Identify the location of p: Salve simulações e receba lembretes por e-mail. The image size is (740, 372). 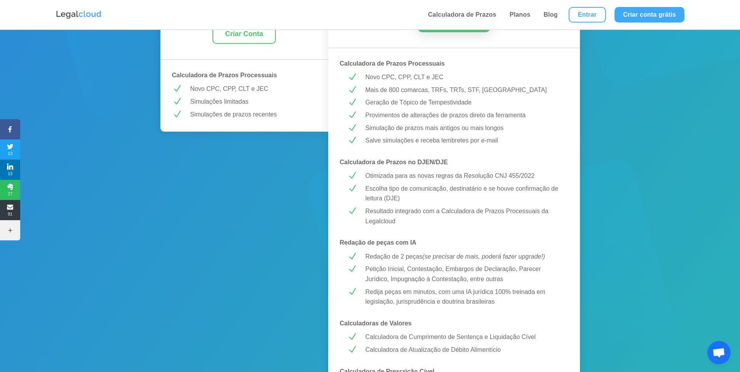
(463, 141).